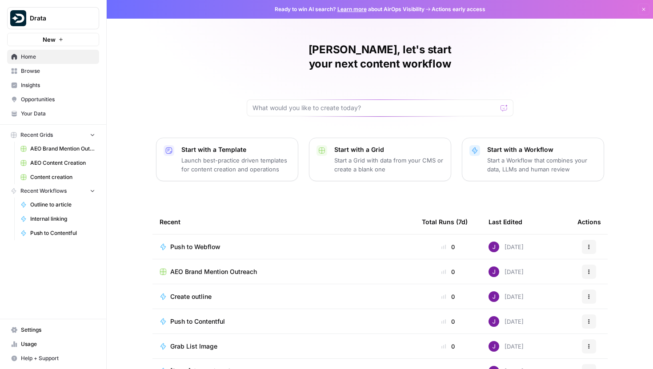 This screenshot has height=369, width=653. I want to click on a: Grab List Image, so click(284, 347).